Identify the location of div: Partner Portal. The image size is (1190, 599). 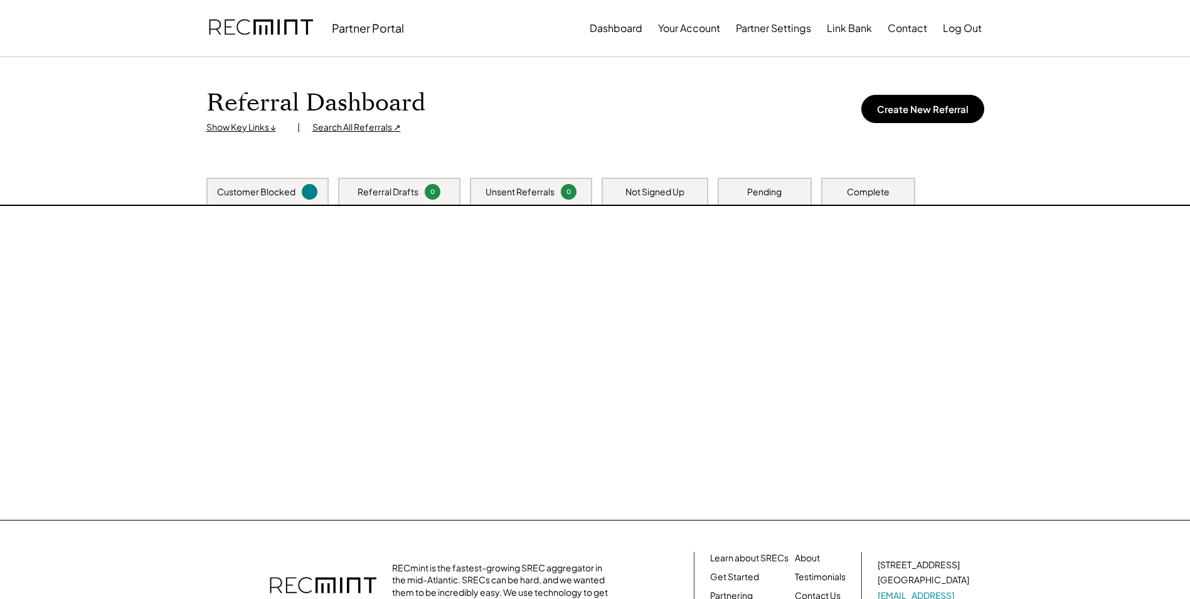
(368, 28).